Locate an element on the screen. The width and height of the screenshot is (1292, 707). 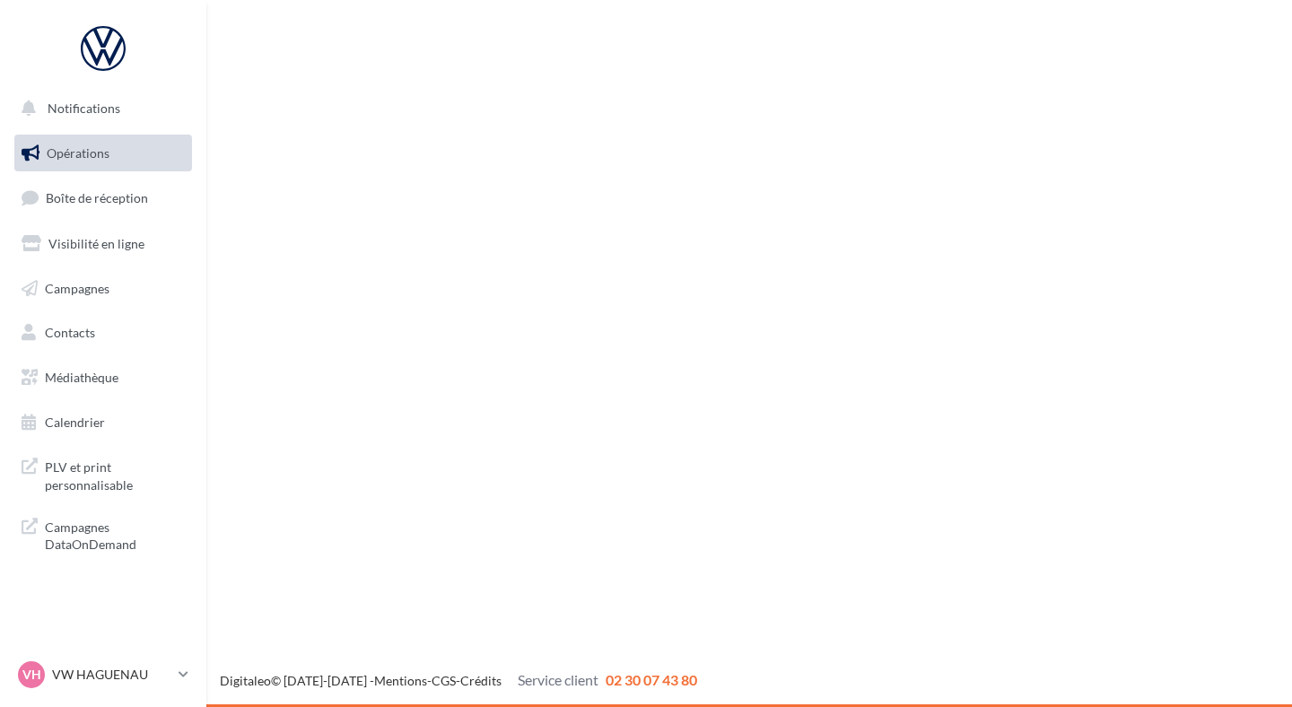
span: 02 30 07 43 80 is located at coordinates (651, 679).